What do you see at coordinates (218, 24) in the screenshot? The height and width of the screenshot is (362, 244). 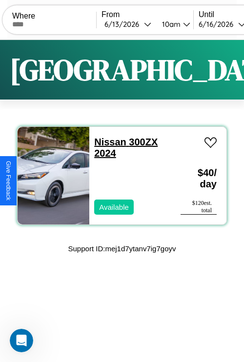 I see `div: 6 / 16 / 2026` at bounding box center [218, 24].